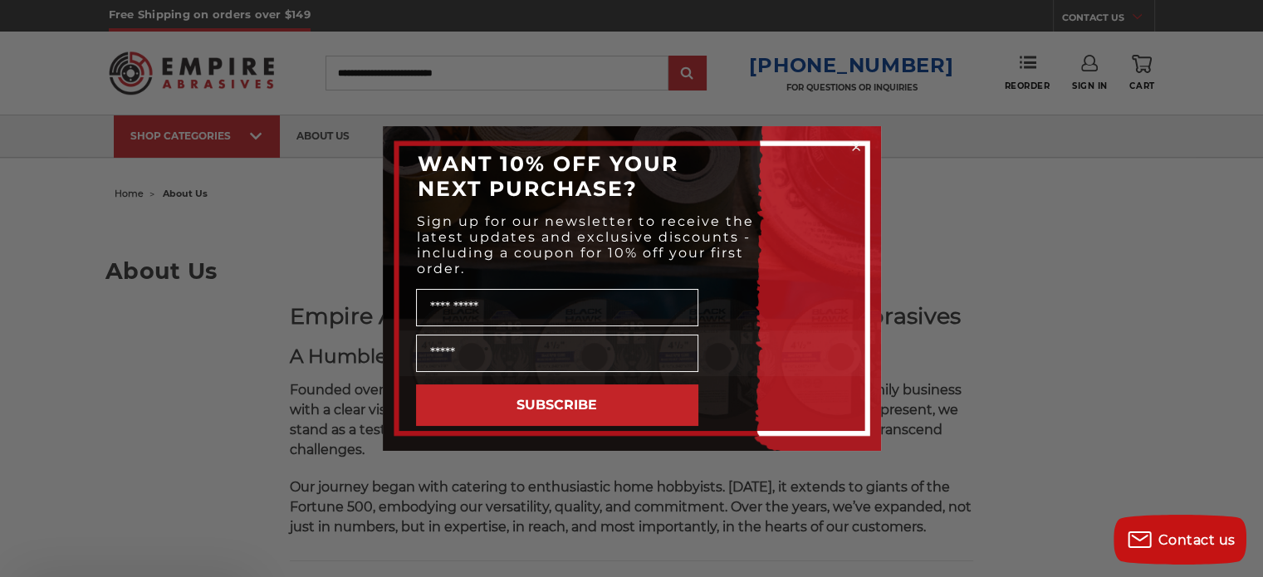  What do you see at coordinates (557, 405) in the screenshot?
I see `button: SUBSCRIBE` at bounding box center [557, 405].